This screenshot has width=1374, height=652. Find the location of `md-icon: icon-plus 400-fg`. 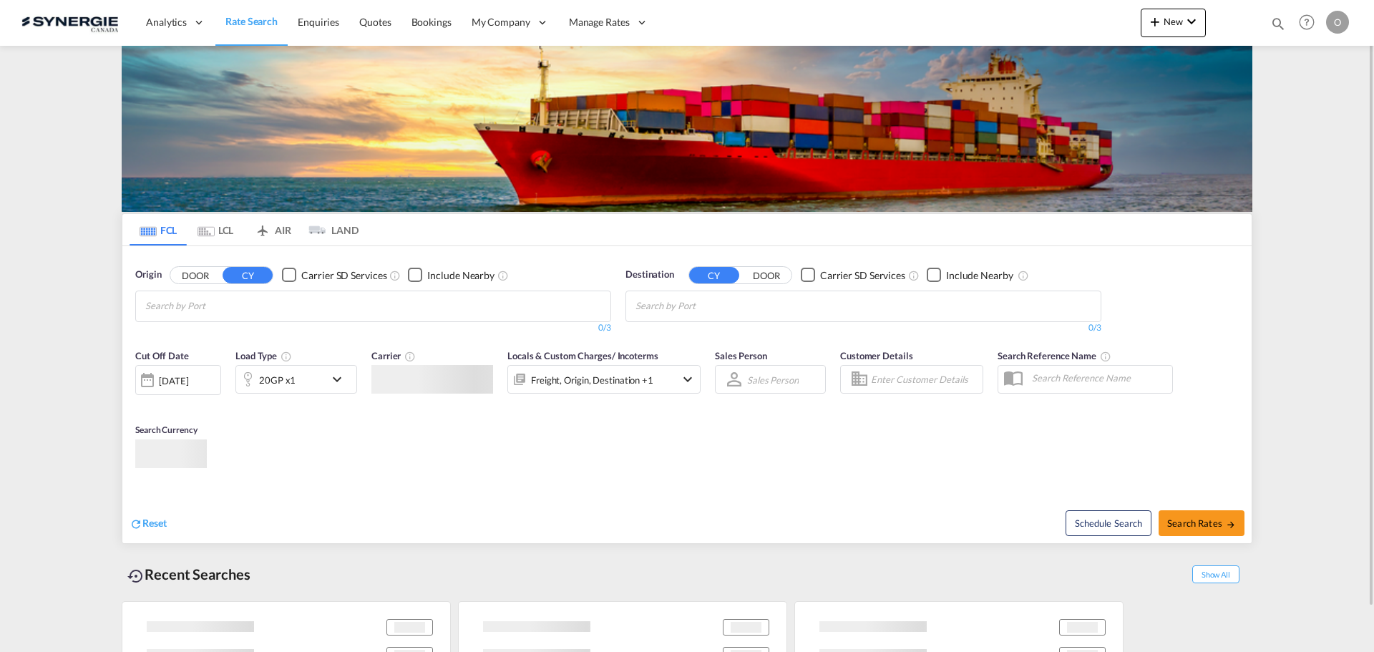

md-icon: icon-plus 400-fg is located at coordinates (1155, 21).